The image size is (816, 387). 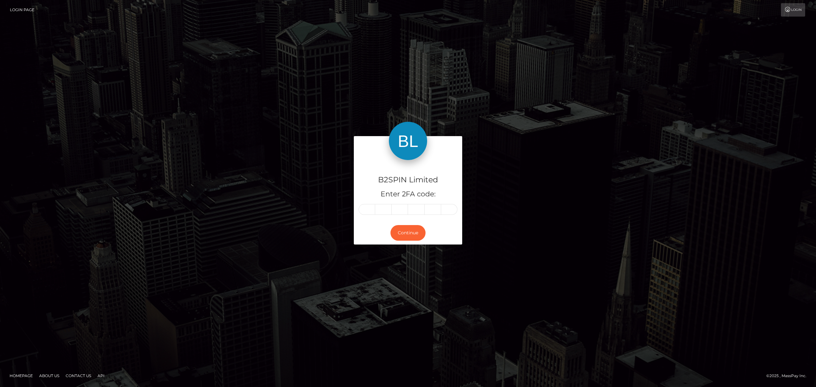 What do you see at coordinates (408, 180) in the screenshot?
I see `h4: B2SPIN Limited` at bounding box center [408, 180].